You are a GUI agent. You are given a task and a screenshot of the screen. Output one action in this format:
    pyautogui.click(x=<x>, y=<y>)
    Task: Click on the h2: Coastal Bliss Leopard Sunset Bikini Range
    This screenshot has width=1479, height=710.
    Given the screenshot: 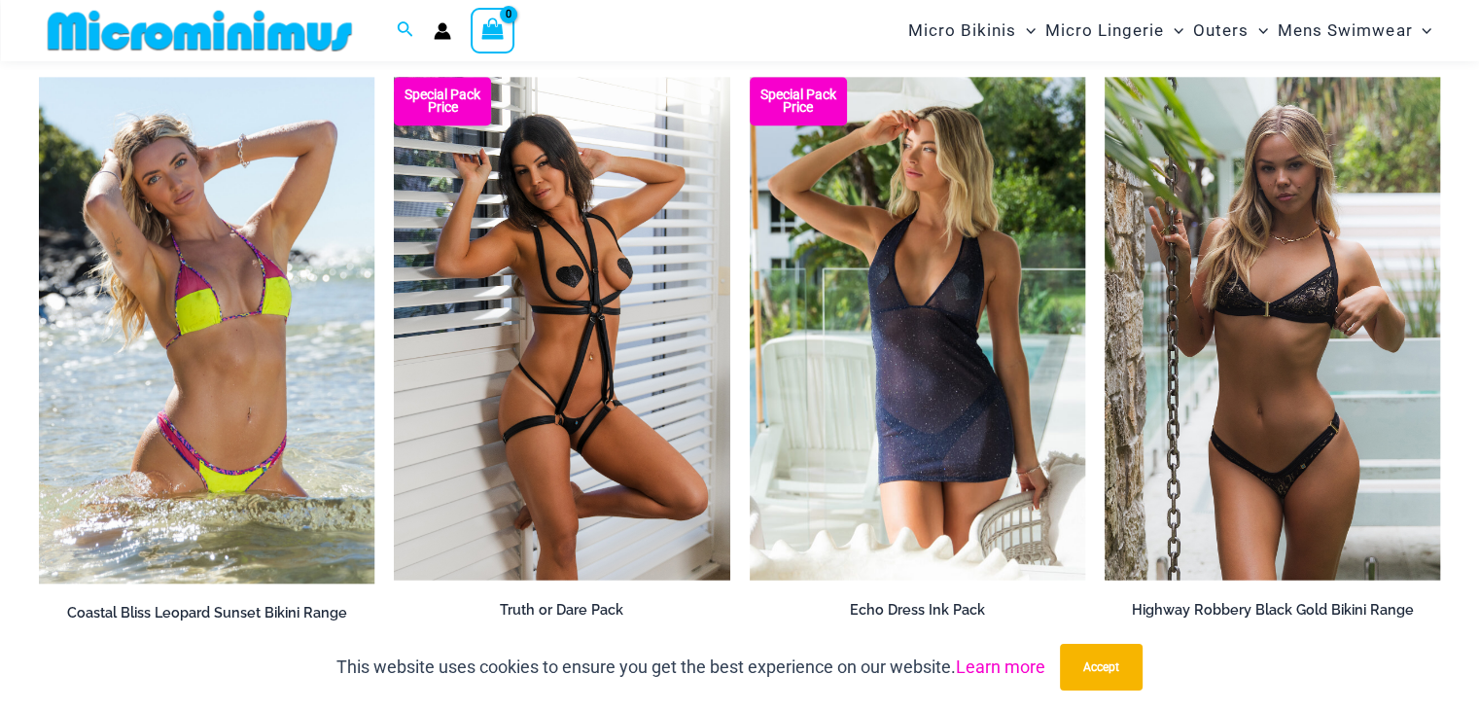 What is the action you would take?
    pyautogui.click(x=206, y=613)
    